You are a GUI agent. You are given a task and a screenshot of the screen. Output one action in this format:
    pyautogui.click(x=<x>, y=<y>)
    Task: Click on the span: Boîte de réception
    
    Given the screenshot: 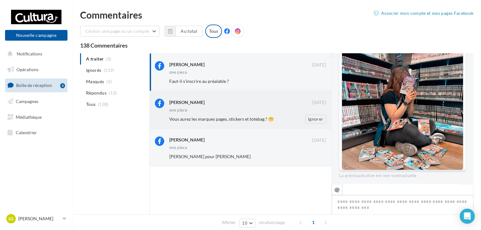 What is the action you would take?
    pyautogui.click(x=34, y=85)
    